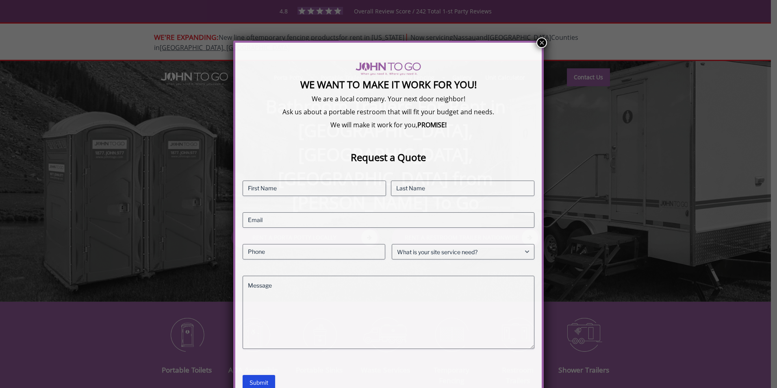 Image resolution: width=777 pixels, height=388 pixels. Describe the element at coordinates (463, 188) in the screenshot. I see `input: Last Name` at that location.